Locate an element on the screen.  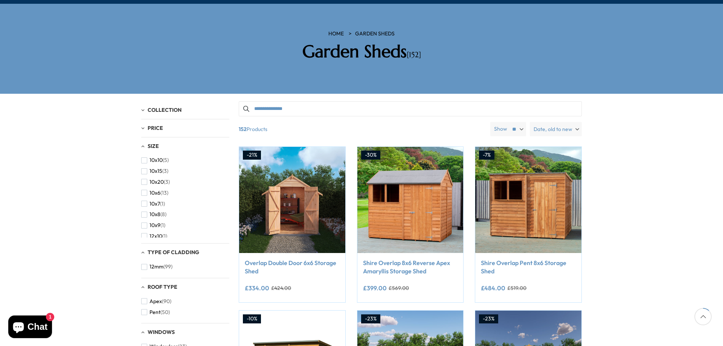
inbox-online-store-chat: Shopify online store chat is located at coordinates (30, 328).